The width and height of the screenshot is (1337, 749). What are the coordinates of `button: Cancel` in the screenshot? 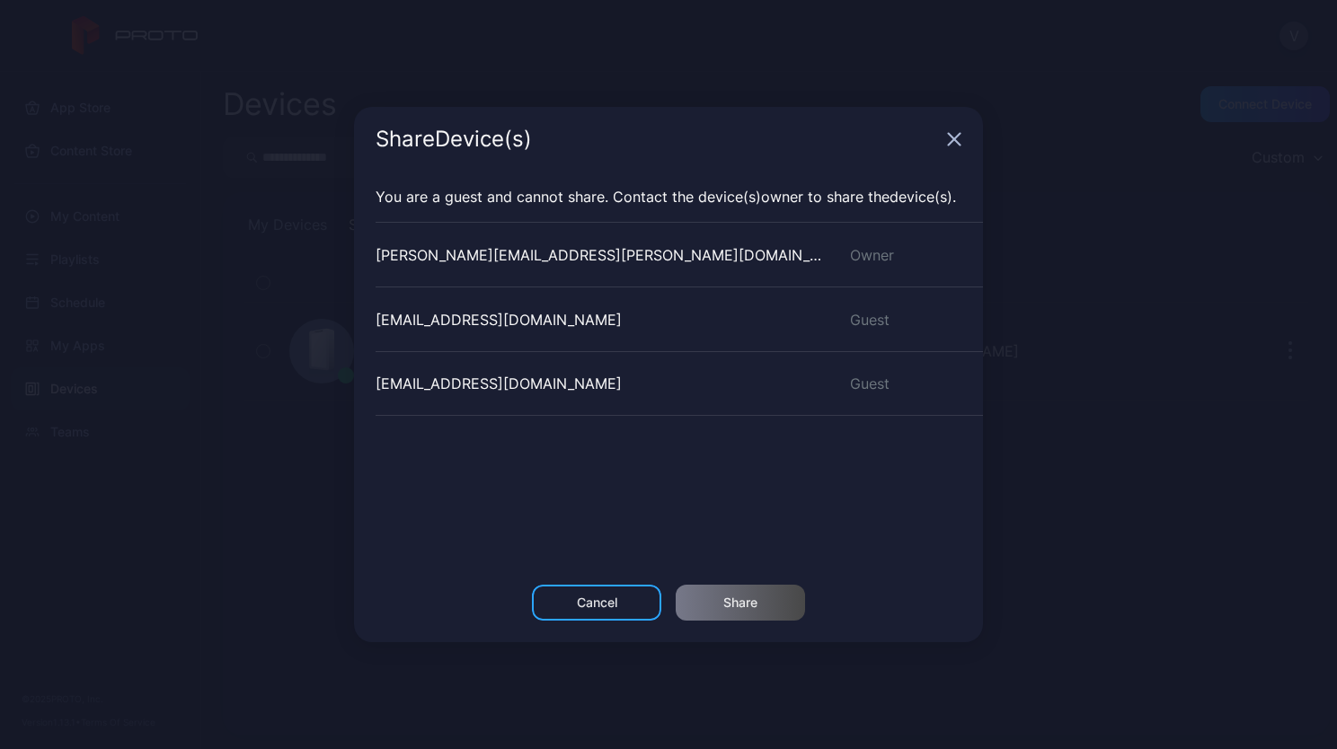 It's located at (597, 603).